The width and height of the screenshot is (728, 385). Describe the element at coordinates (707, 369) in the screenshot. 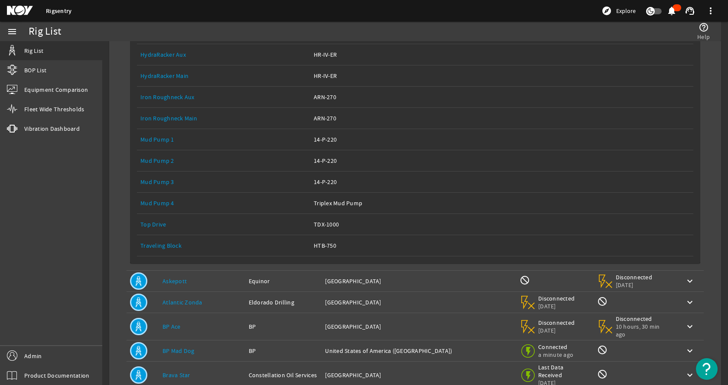

I see `button: Open Resource Center` at that location.